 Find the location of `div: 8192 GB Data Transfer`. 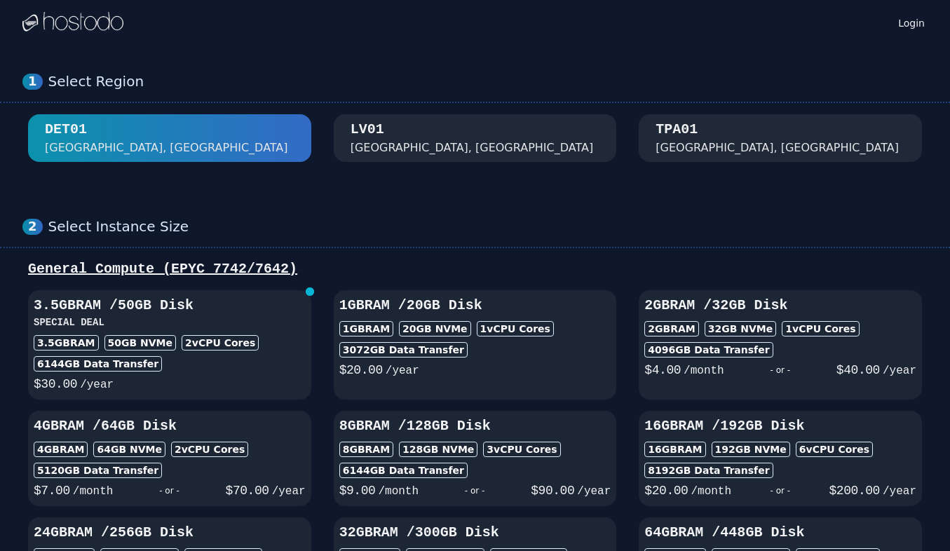

div: 8192 GB Data Transfer is located at coordinates (708, 470).